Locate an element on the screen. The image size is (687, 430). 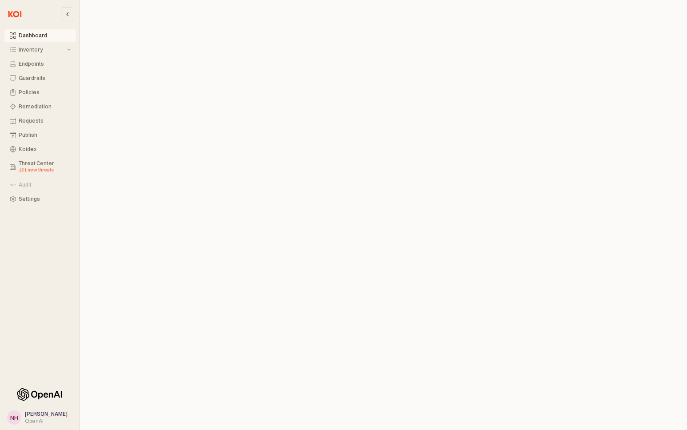
div: Publish is located at coordinates (44, 135).